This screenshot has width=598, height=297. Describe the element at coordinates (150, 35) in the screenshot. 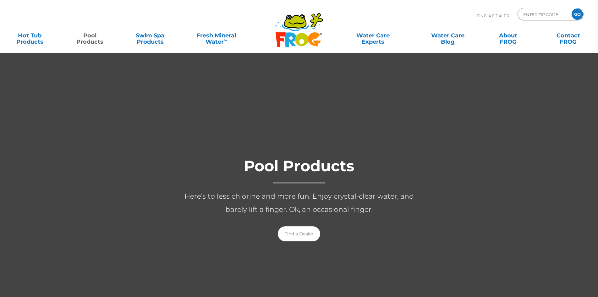

I see `a: Swim SpaProducts` at that location.